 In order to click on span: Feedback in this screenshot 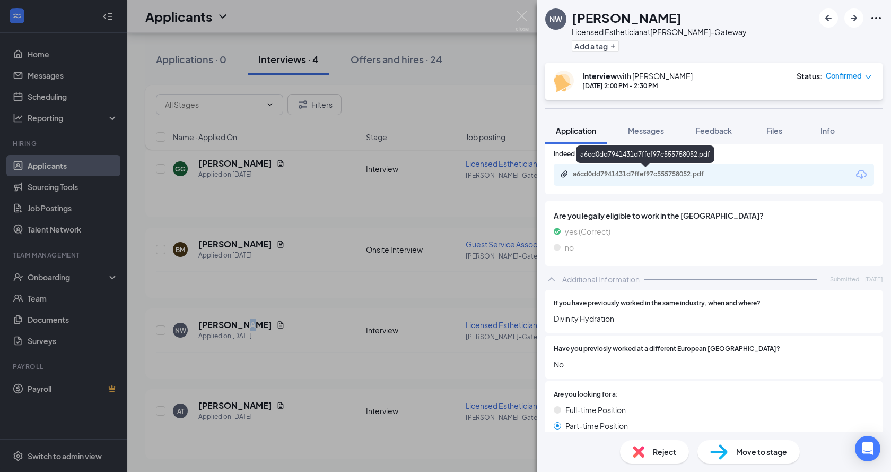, I will do `click(714, 130)`.